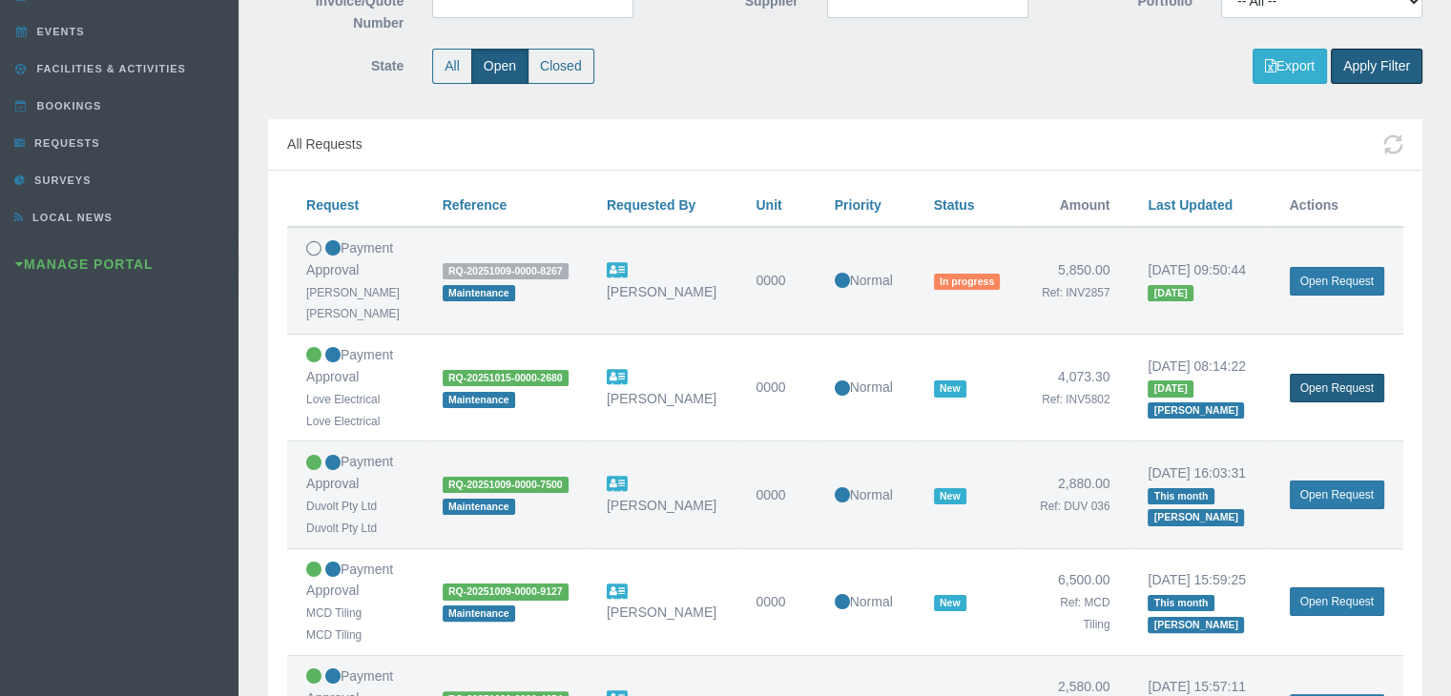 This screenshot has height=696, width=1451. I want to click on span: Amount, so click(1084, 205).